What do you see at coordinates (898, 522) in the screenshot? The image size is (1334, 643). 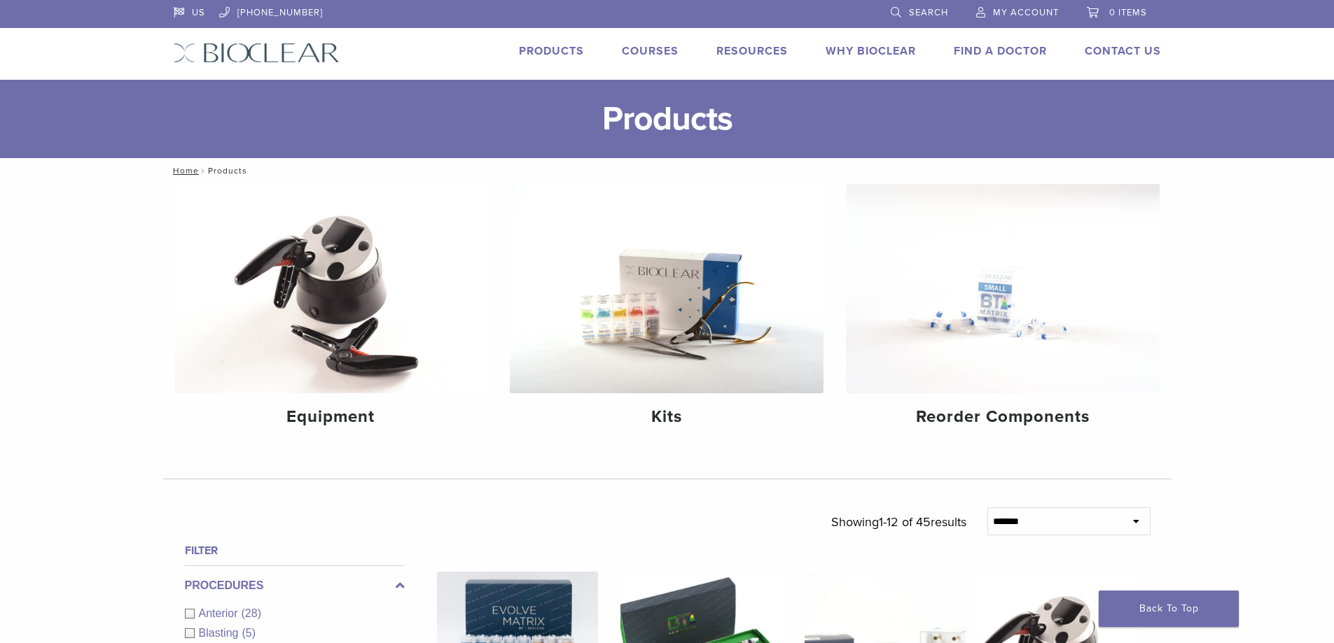 I see `p: Showing results` at bounding box center [898, 522].